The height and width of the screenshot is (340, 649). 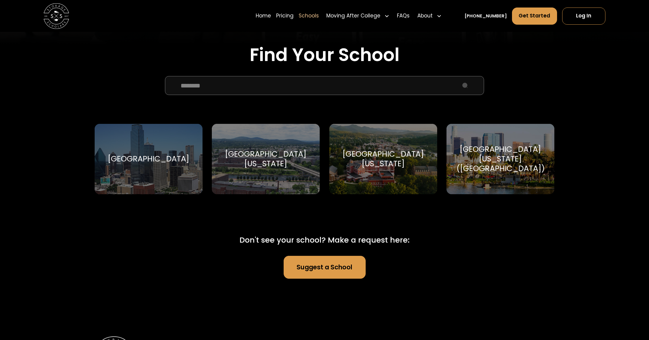 I want to click on div: Don't see your school? Make a request here:, so click(x=325, y=240).